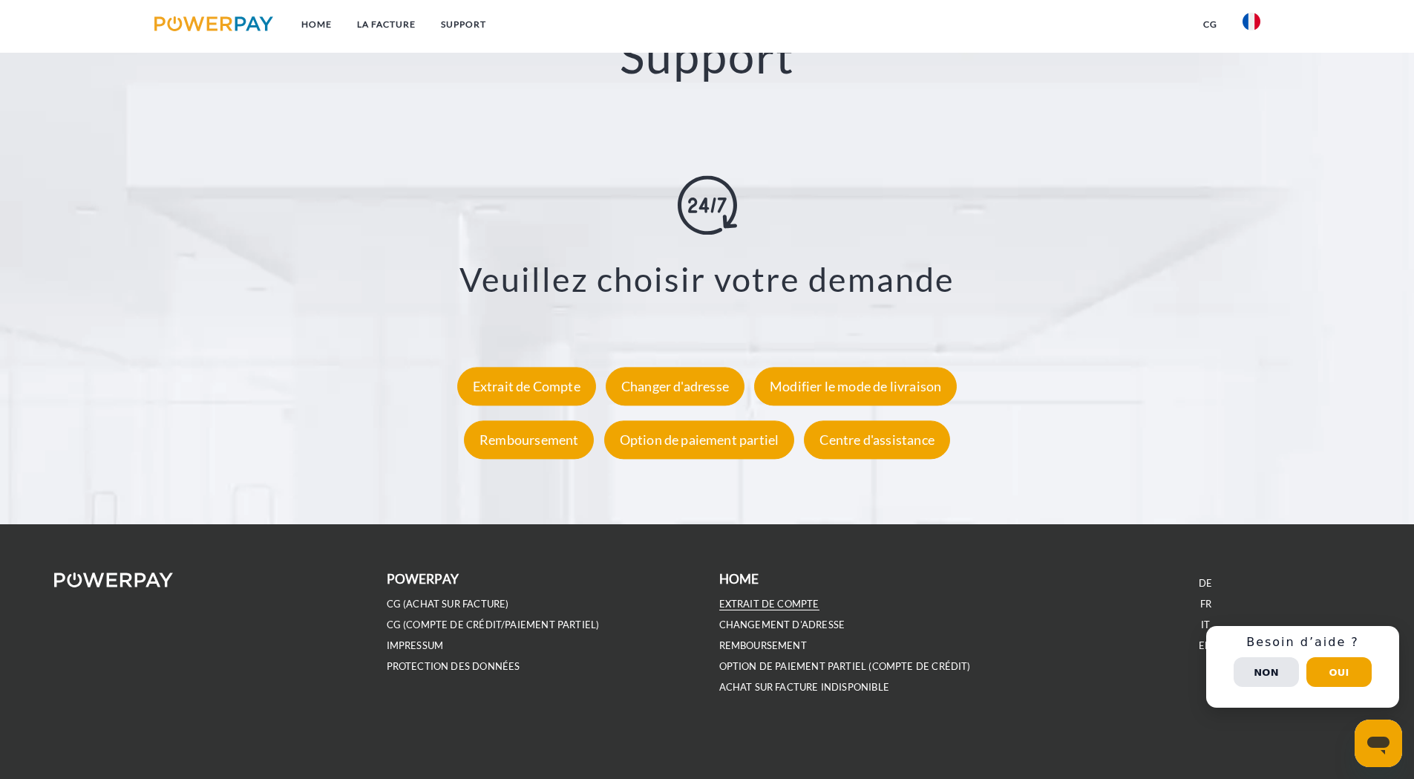 The height and width of the screenshot is (779, 1414). I want to click on div: Modifier le mode de livraison, so click(855, 386).